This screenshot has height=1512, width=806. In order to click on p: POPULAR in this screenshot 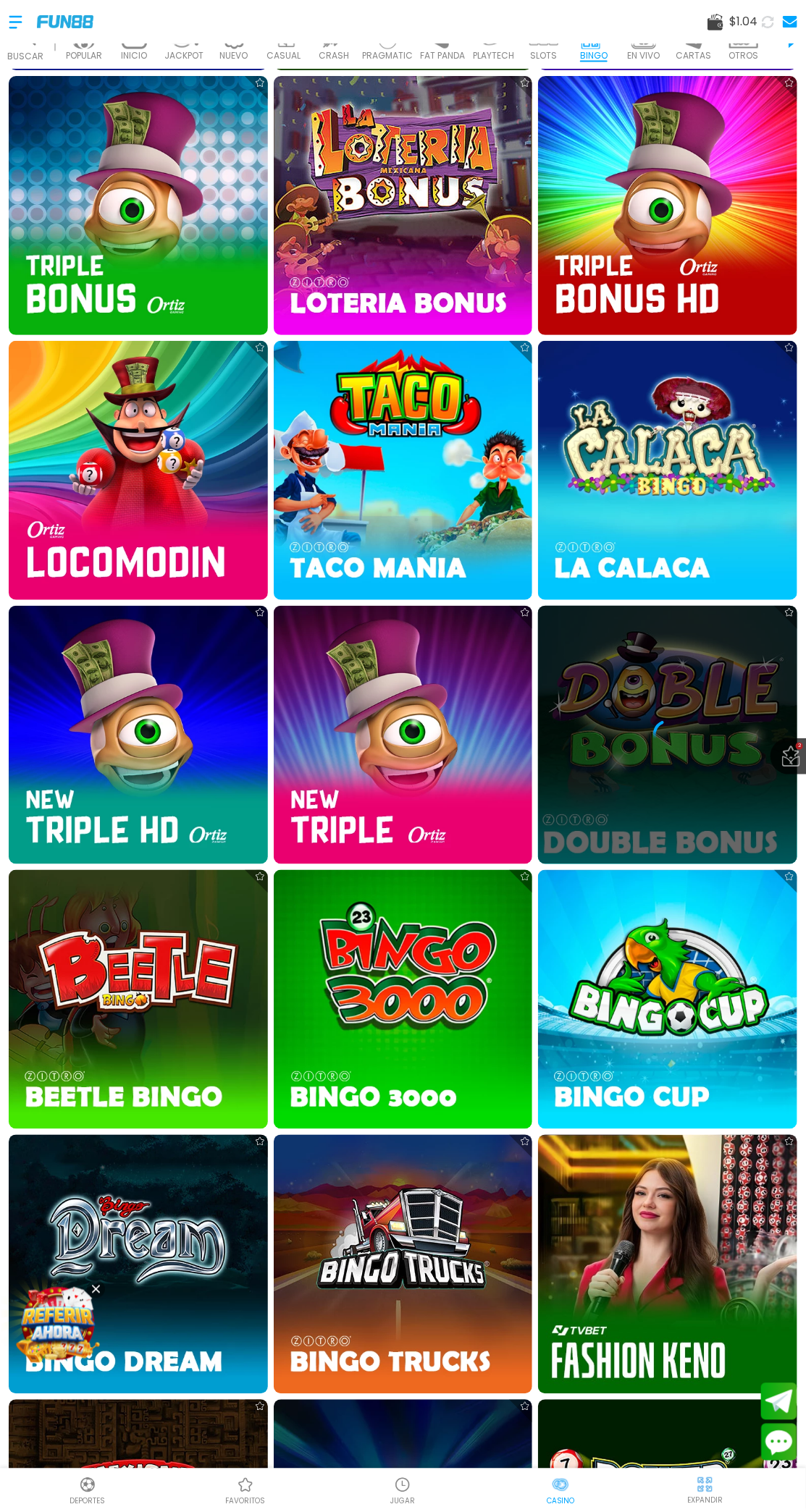, I will do `click(84, 55)`.